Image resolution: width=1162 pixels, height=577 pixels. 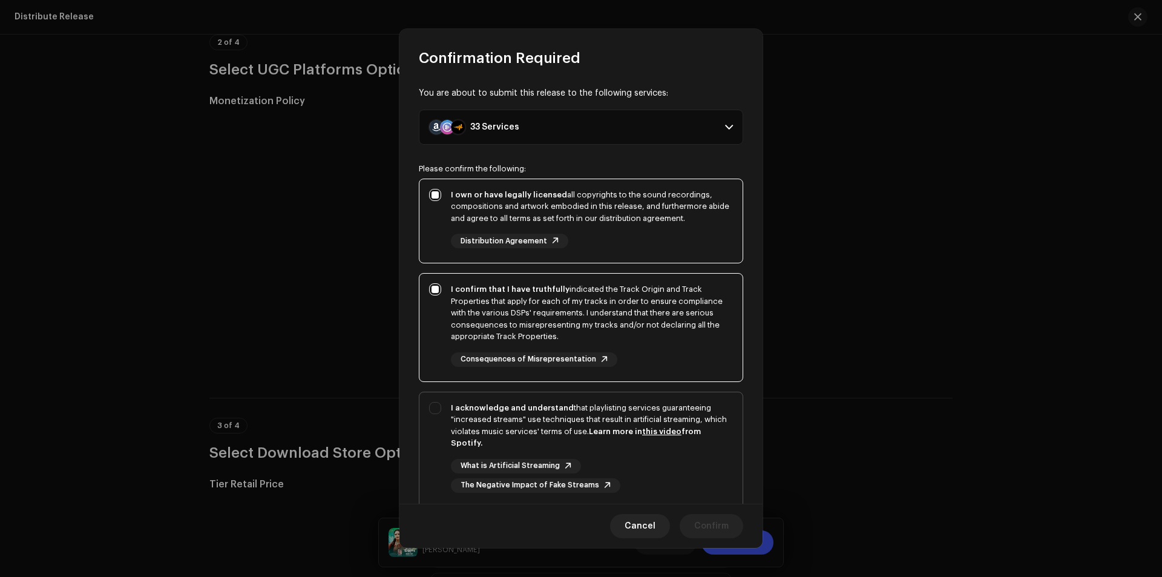 I want to click on span: The Negative Impact of Fake Streams, so click(x=530, y=485).